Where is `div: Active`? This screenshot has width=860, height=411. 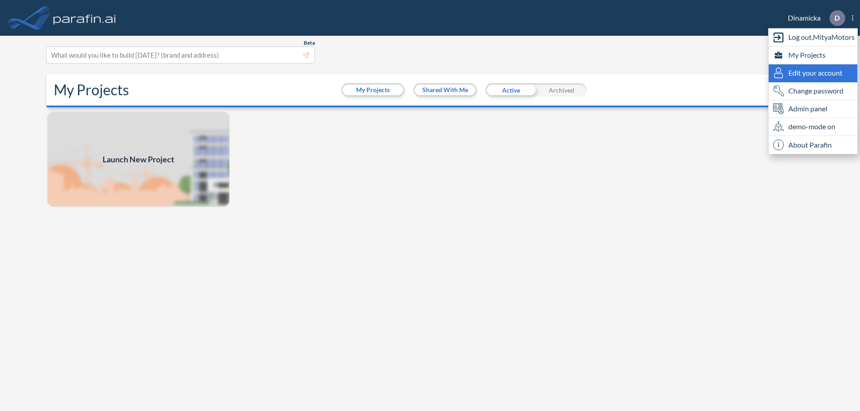 div: Active is located at coordinates (510, 90).